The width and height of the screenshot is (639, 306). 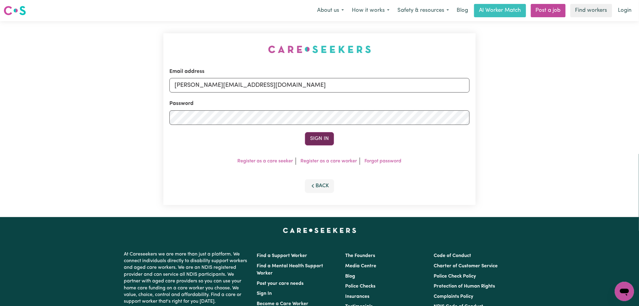 I want to click on img: Careseekers logo, so click(x=15, y=11).